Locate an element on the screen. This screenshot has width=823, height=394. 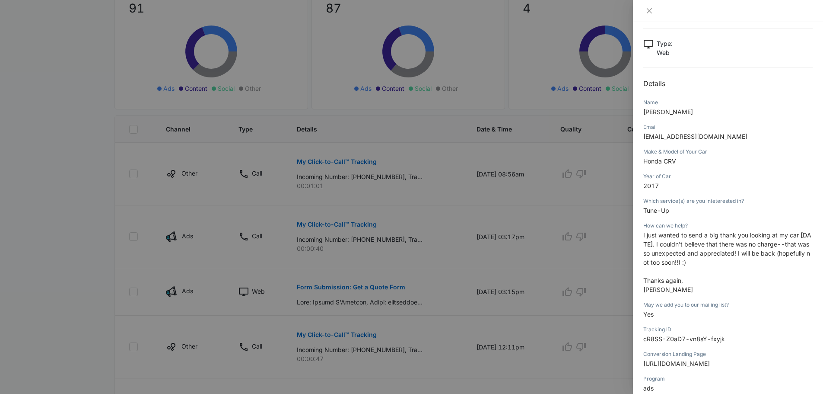
p: Web is located at coordinates (665, 52).